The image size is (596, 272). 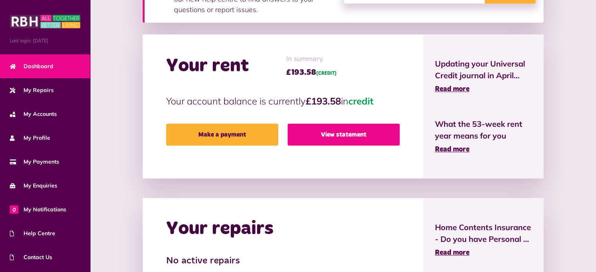 I want to click on span: What the 53-week rent year means for you, so click(x=483, y=130).